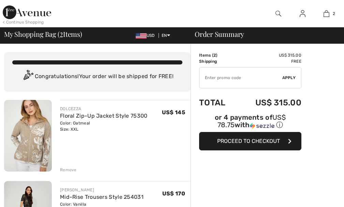 This screenshot has height=207, width=344. Describe the element at coordinates (327, 14) in the screenshot. I see `img: My Bag` at that location.